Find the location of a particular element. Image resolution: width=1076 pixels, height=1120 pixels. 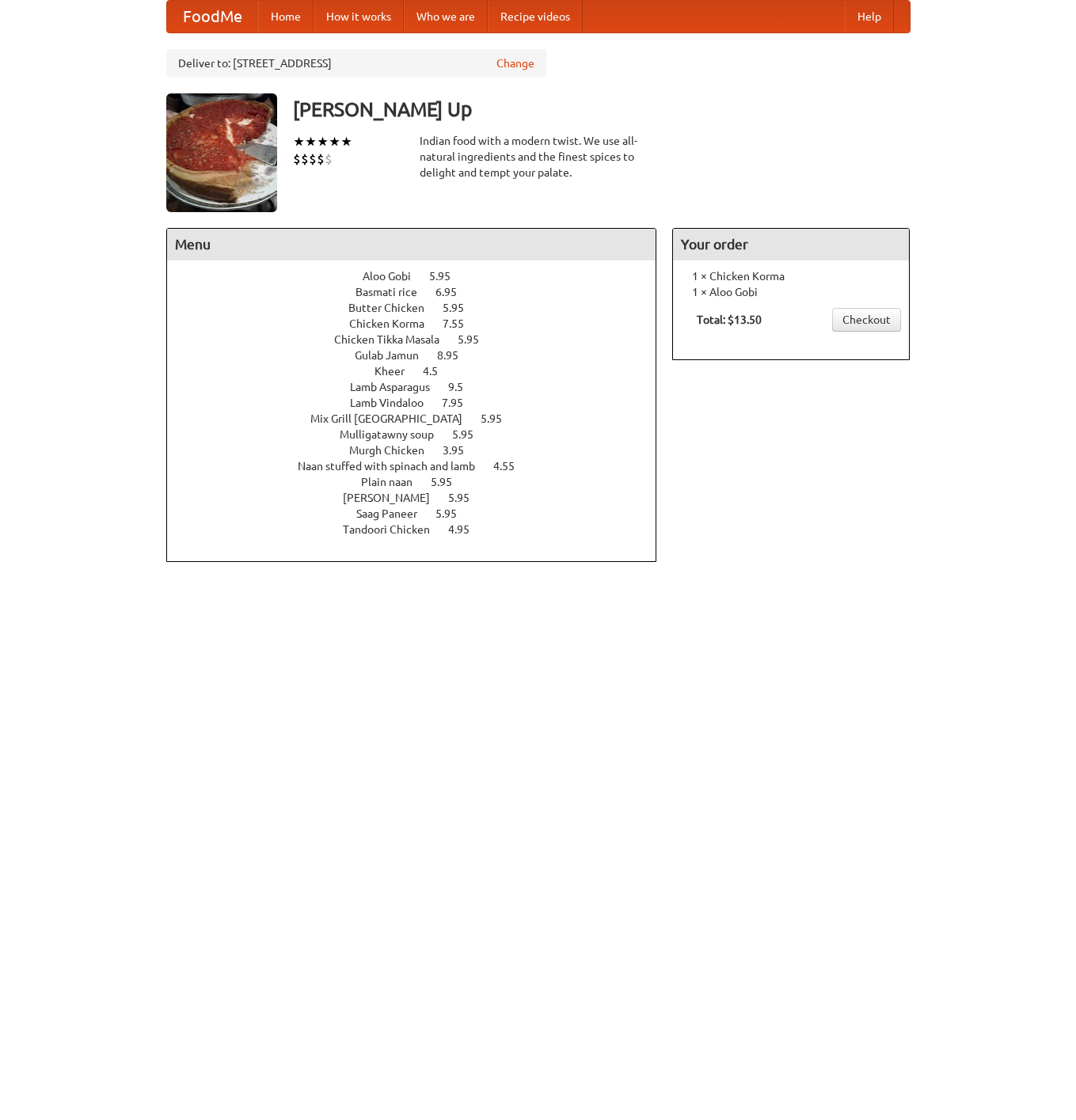

div: Indian food with a modern twist. We use all-natural ingredients and the finest spices to delight ... is located at coordinates (538, 156).